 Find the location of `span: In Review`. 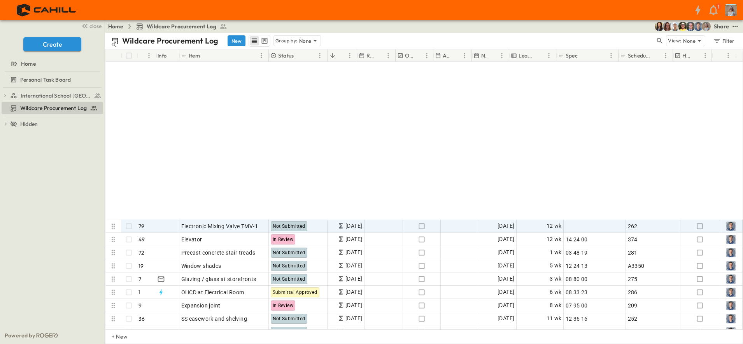

span: In Review is located at coordinates (283, 306).